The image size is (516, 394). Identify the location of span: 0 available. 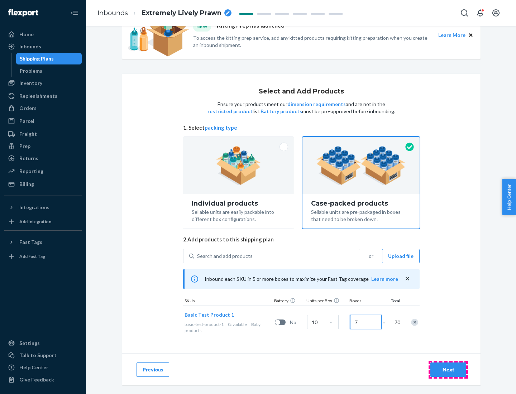
(237, 324).